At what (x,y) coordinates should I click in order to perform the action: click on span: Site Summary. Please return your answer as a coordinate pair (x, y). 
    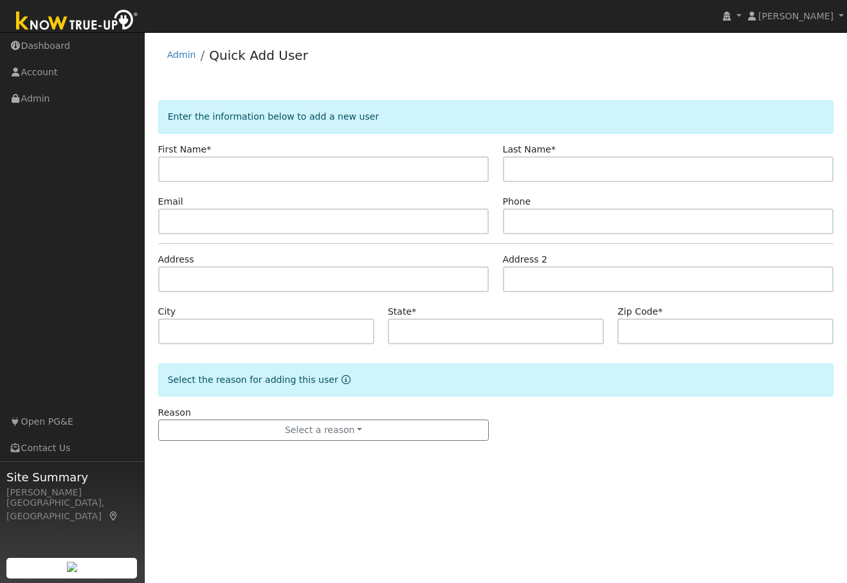
    Looking at the image, I should click on (72, 477).